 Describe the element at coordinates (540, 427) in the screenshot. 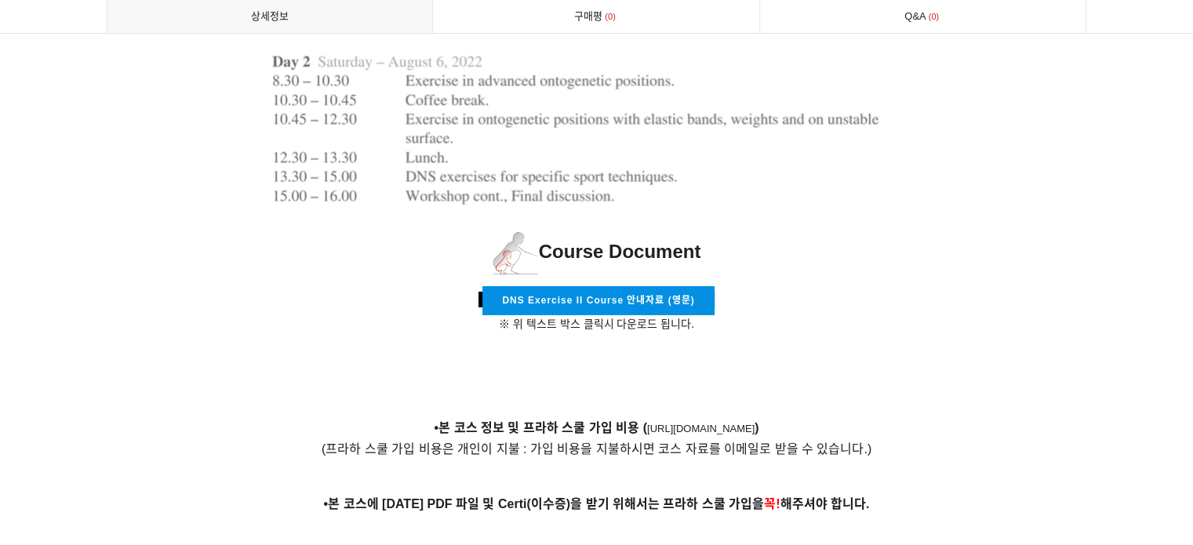

I see `strong: •본 코스 정보 및 프라하 스쿨 가입 비용 (` at that location.